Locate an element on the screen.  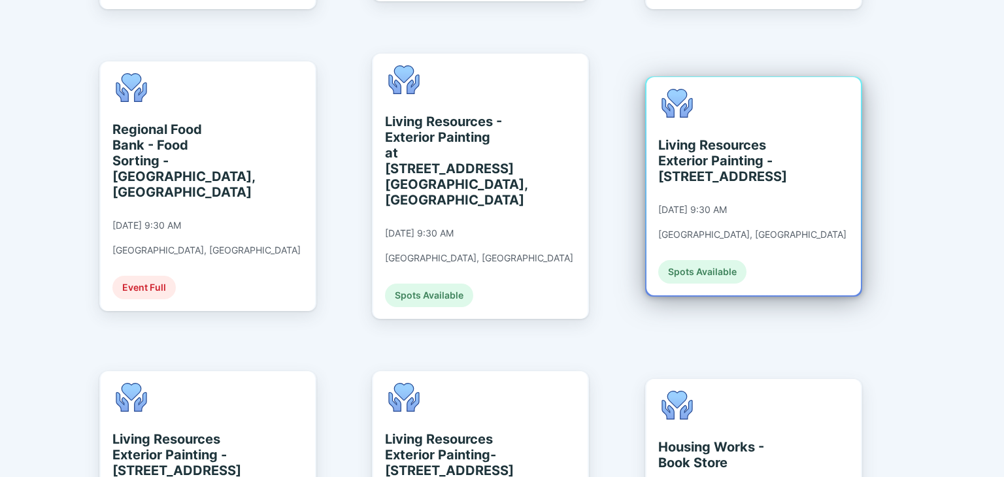
div: Housing Works - Book Store is located at coordinates (717, 455).